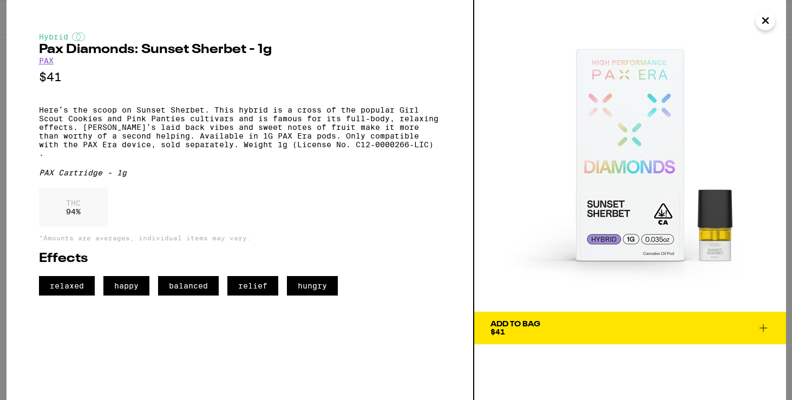  I want to click on span: $41, so click(497, 332).